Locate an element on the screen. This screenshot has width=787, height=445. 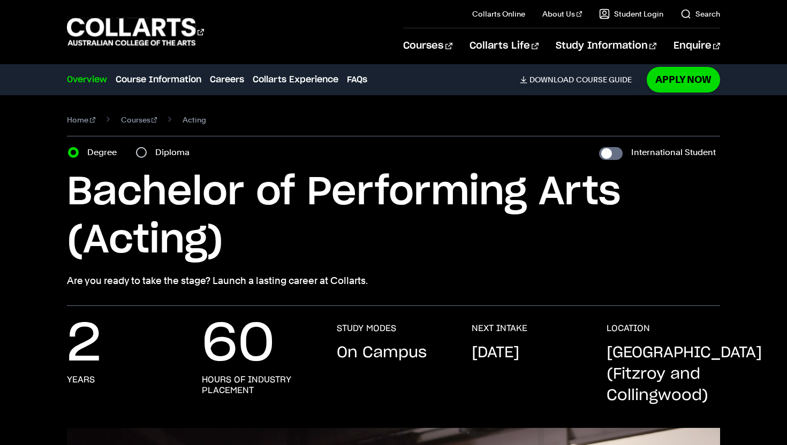
span: Download is located at coordinates (551, 80).